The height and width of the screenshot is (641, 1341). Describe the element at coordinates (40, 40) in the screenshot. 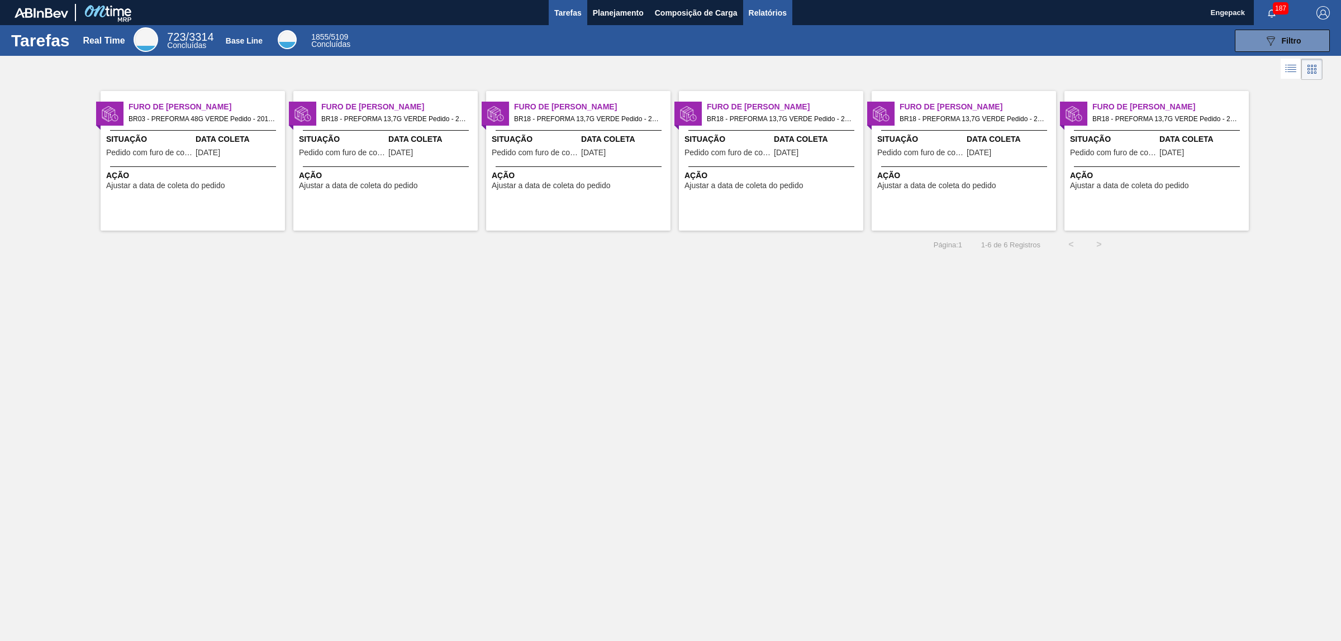

I see `h1: Tarefas` at that location.